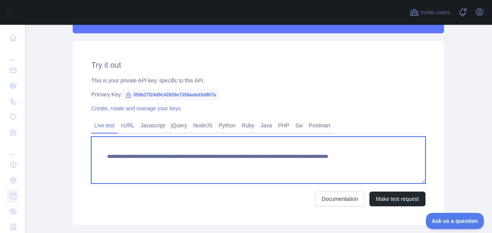  Describe the element at coordinates (283, 125) in the screenshot. I see `a: PHP` at that location.